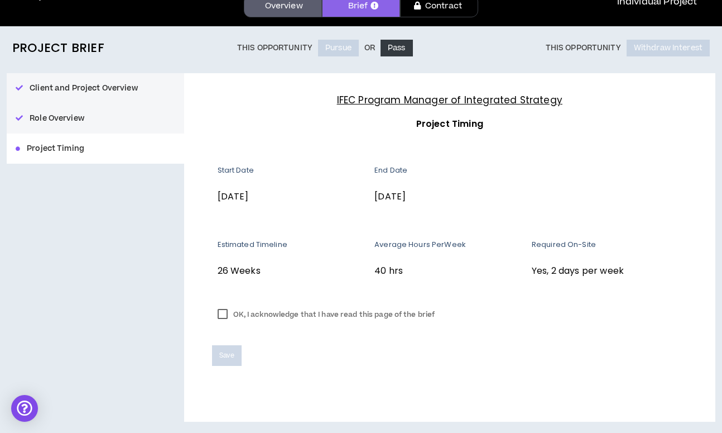  Describe the element at coordinates (610, 271) in the screenshot. I see `p: Yes, 2 days per week` at that location.